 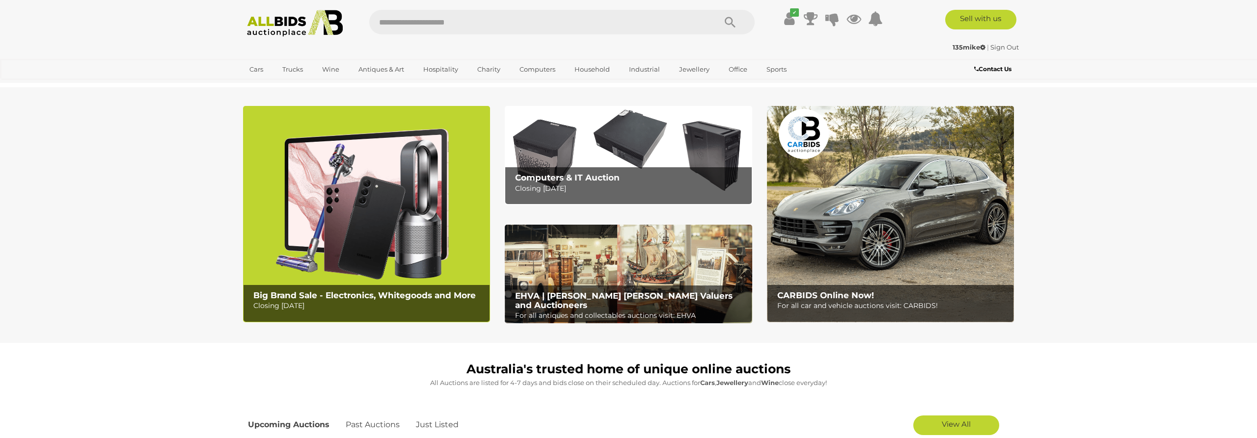 What do you see at coordinates (293, 69) in the screenshot?
I see `a: Trucks` at bounding box center [293, 69].